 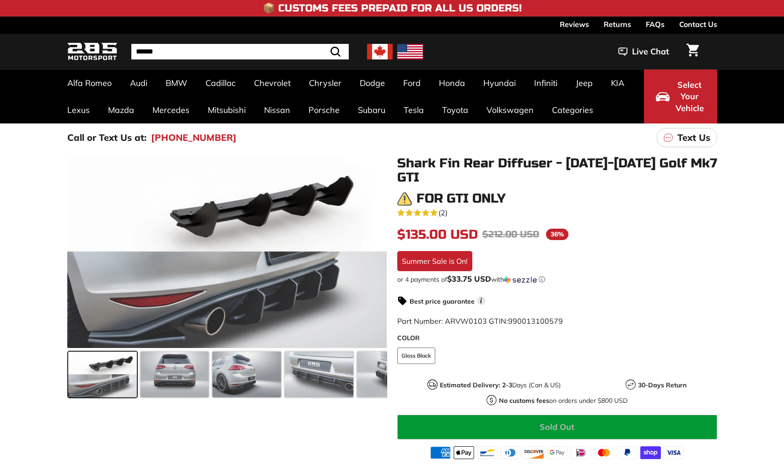 What do you see at coordinates (573, 110) in the screenshot?
I see `a: Categories` at bounding box center [573, 110].